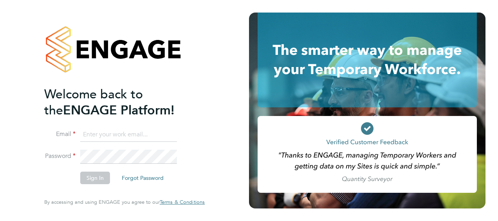  What do you see at coordinates (125, 202) in the screenshot?
I see `span: By accessing and using ENGAGE you agree to our` at bounding box center [125, 202].